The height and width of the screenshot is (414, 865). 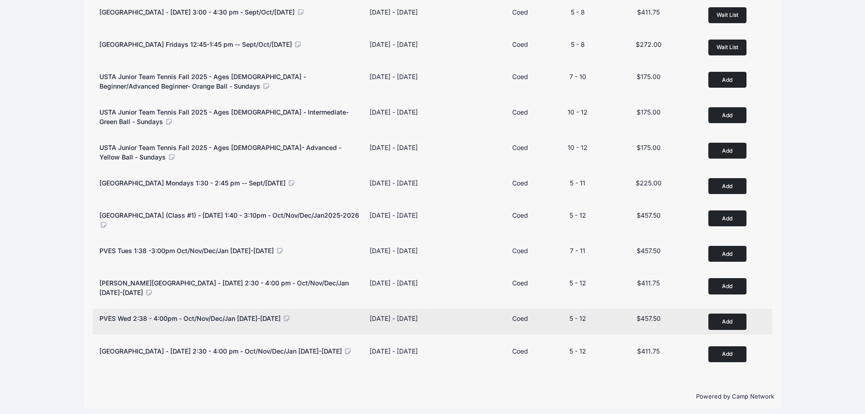 What do you see at coordinates (577, 182) in the screenshot?
I see `span: 5 - 11` at bounding box center [577, 182].